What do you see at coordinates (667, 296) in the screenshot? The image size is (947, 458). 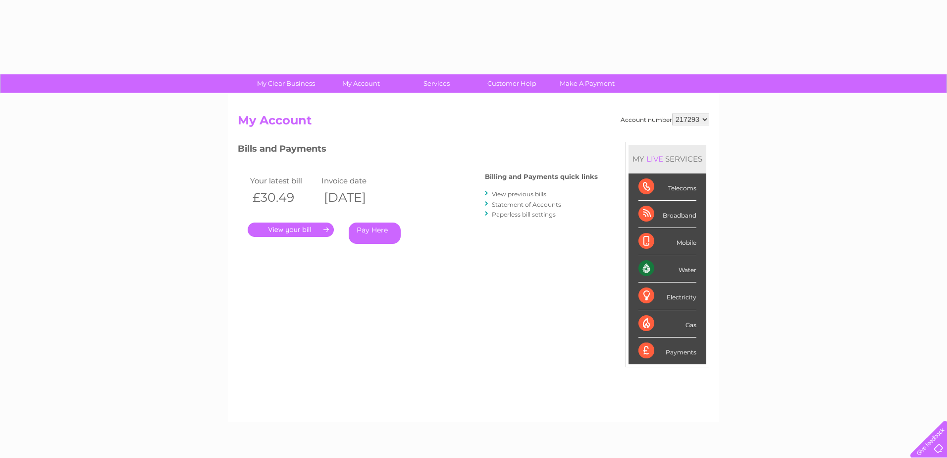 I see `div: Electricity` at bounding box center [667, 296].